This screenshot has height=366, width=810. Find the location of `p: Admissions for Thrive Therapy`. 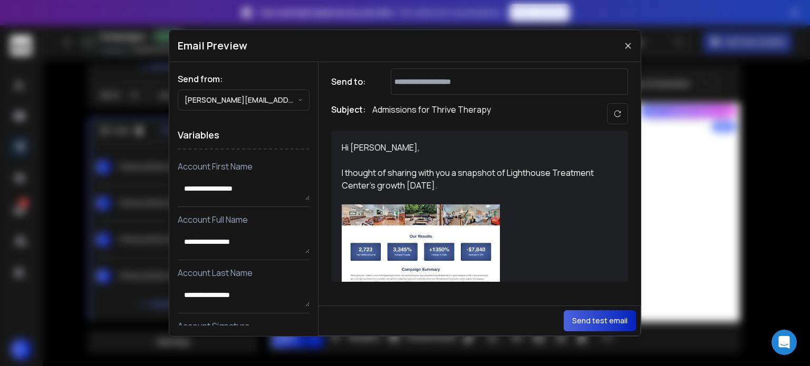

p: Admissions for Thrive Therapy is located at coordinates (431, 114).